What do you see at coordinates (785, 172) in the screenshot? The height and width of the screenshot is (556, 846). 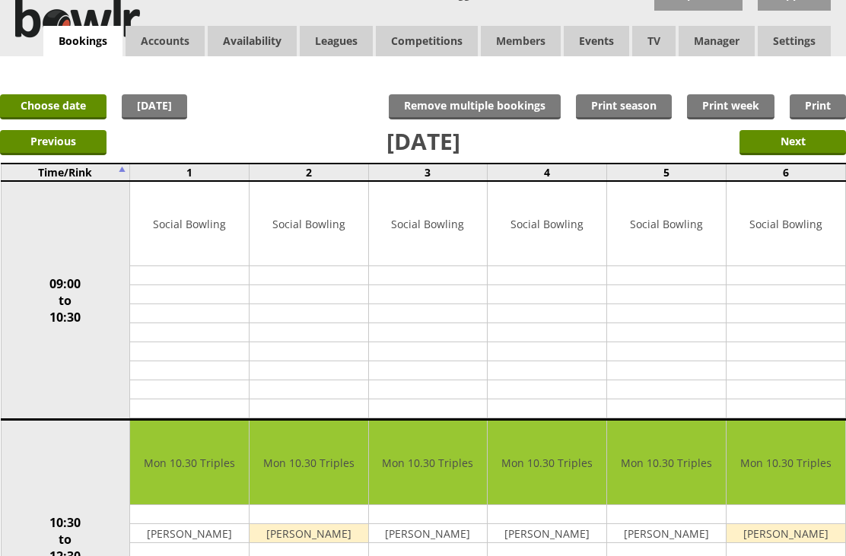 I see `td: 6` at bounding box center [785, 172].